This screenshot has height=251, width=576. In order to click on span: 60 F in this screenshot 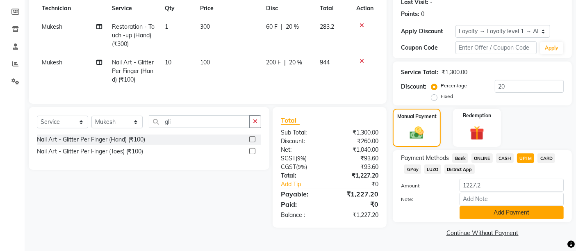, I will do `click(272, 27)`.